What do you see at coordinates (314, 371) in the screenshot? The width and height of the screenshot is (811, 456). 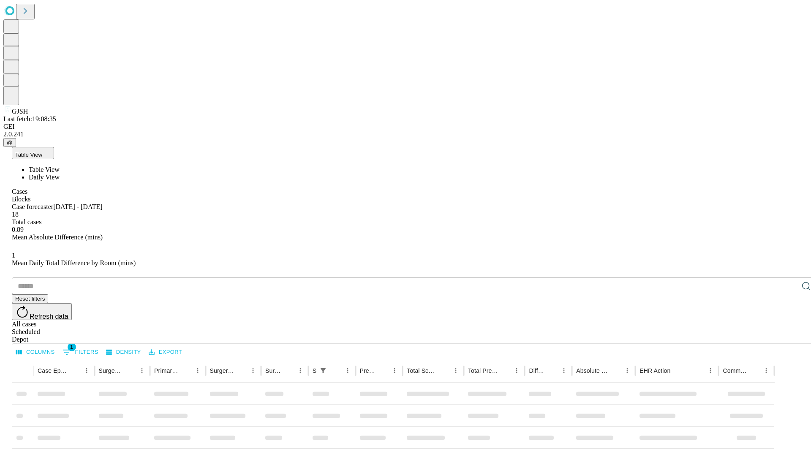 I see `div: Scheduled In Room Duration` at bounding box center [314, 371].